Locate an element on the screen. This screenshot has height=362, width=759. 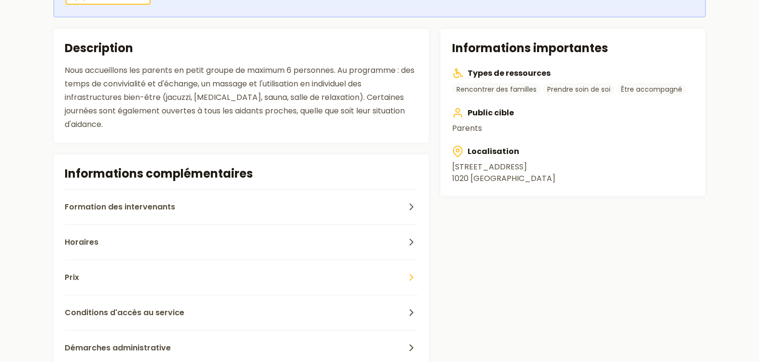
button: Conditions d'accès au service is located at coordinates (241, 312).